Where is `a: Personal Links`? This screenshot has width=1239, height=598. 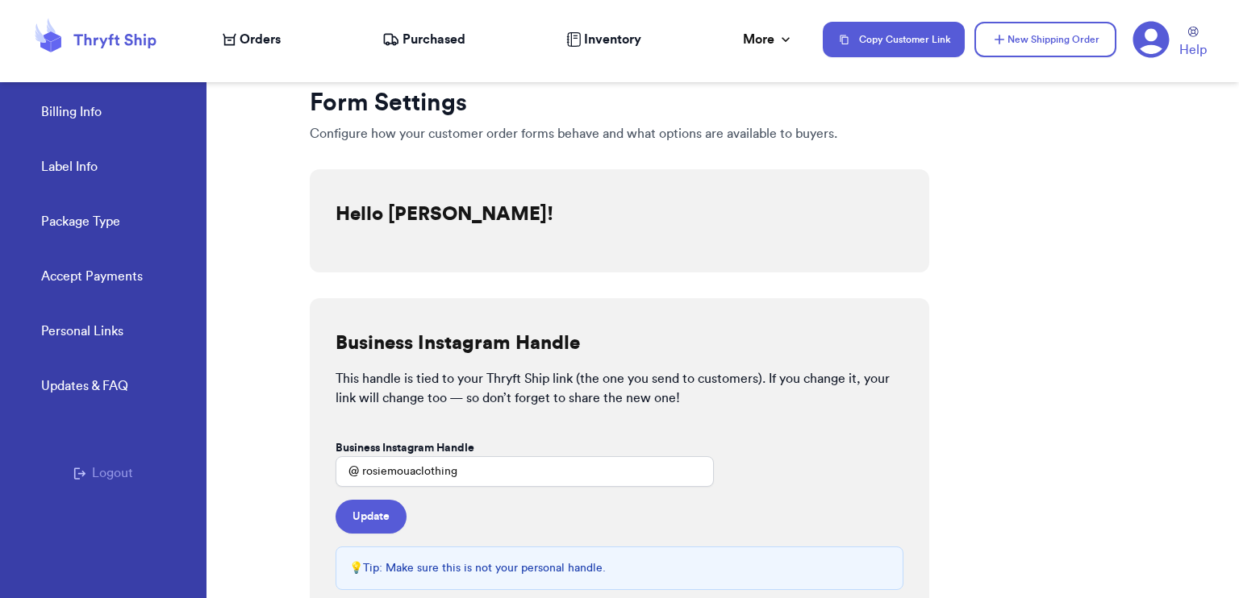
a: Personal Links is located at coordinates (82, 333).